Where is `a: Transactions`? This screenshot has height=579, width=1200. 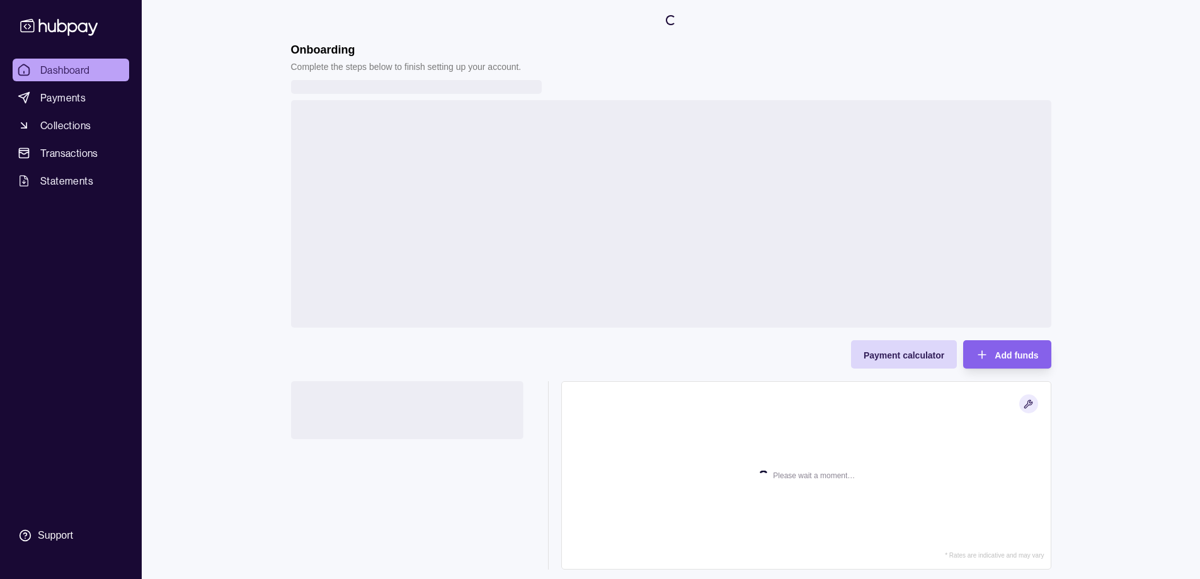
a: Transactions is located at coordinates (71, 153).